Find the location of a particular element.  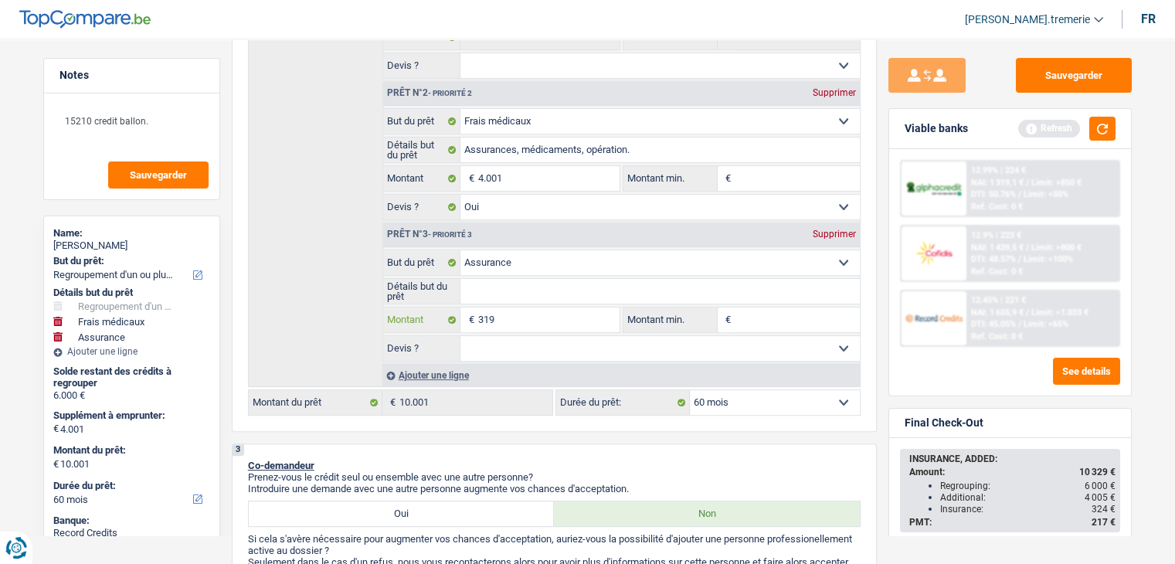

span: - Priorité 2 is located at coordinates (450, 93).